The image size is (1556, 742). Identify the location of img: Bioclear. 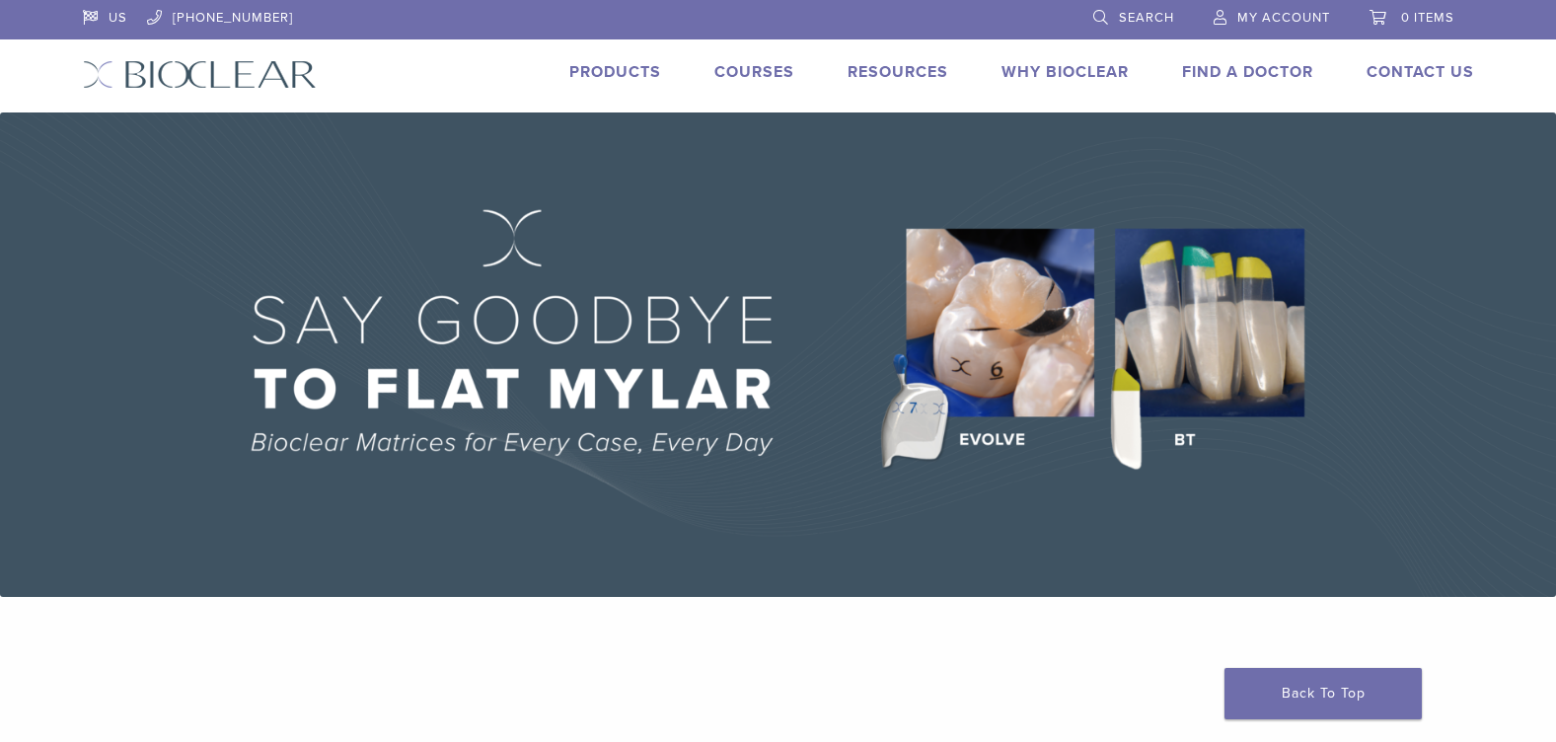
(199, 74).